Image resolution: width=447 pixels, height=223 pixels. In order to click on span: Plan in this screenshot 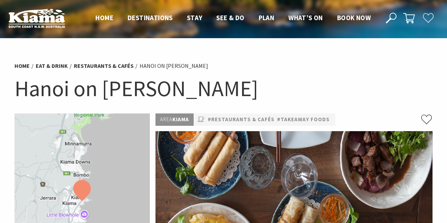, I will do `click(267, 18)`.